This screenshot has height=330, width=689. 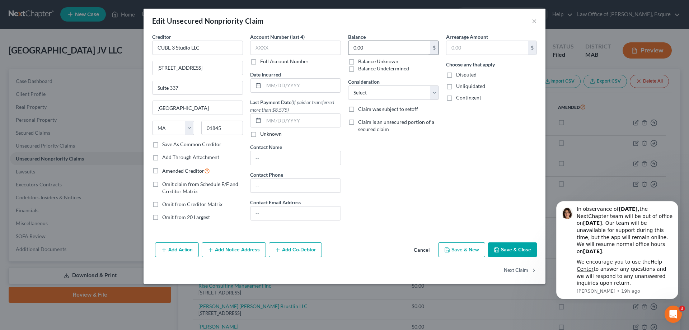 I want to click on button: Save & New, so click(x=462, y=250).